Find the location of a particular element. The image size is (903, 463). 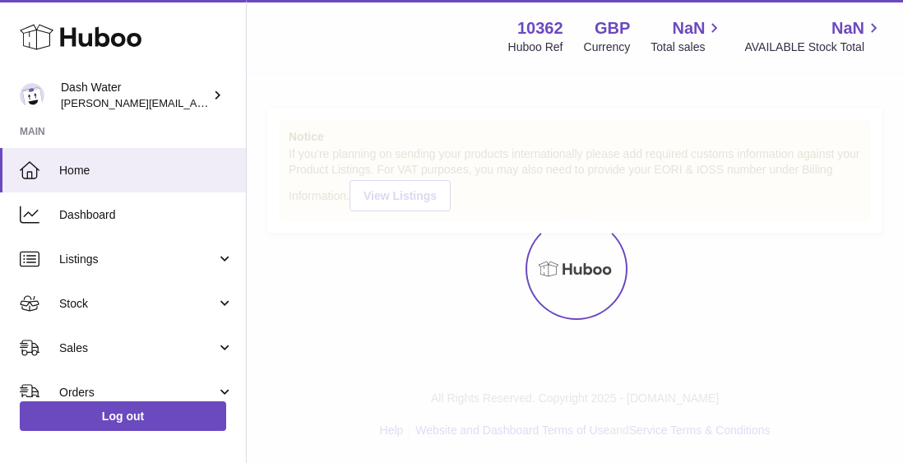

strong: GBP is located at coordinates (612, 28).